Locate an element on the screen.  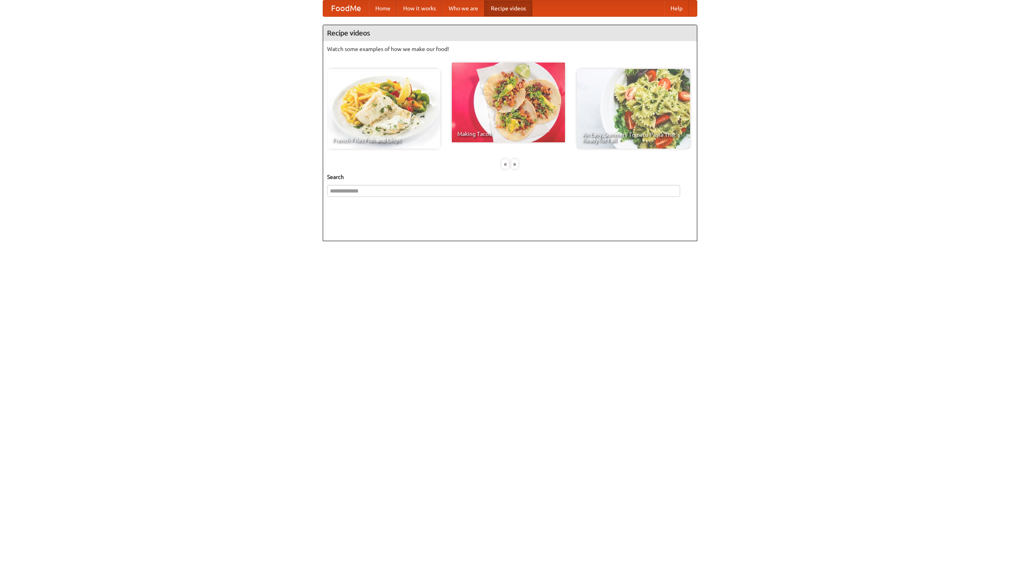
a: How it works is located at coordinates (419, 8).